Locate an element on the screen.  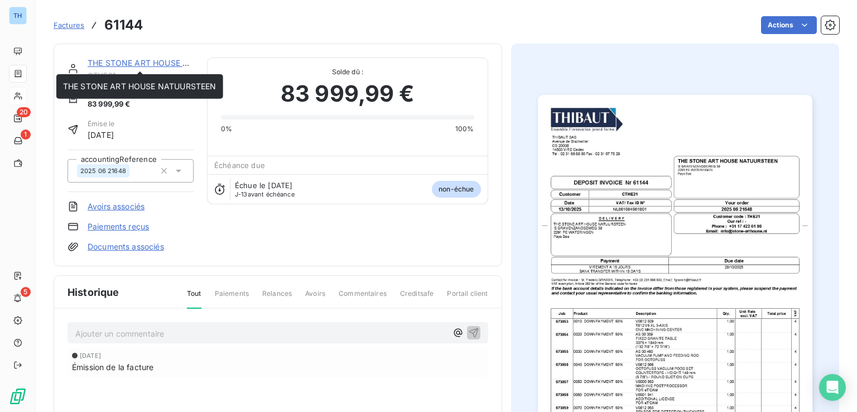
span: J-13 is located at coordinates (241, 194).